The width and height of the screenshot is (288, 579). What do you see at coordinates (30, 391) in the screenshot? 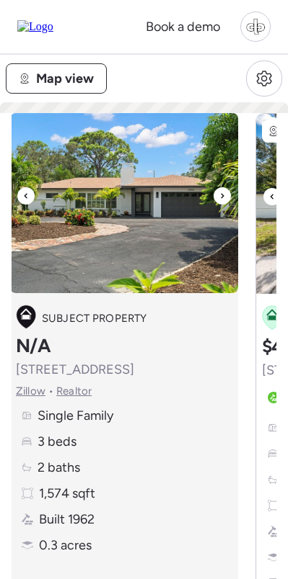
I see `span: Zillow` at bounding box center [30, 391].